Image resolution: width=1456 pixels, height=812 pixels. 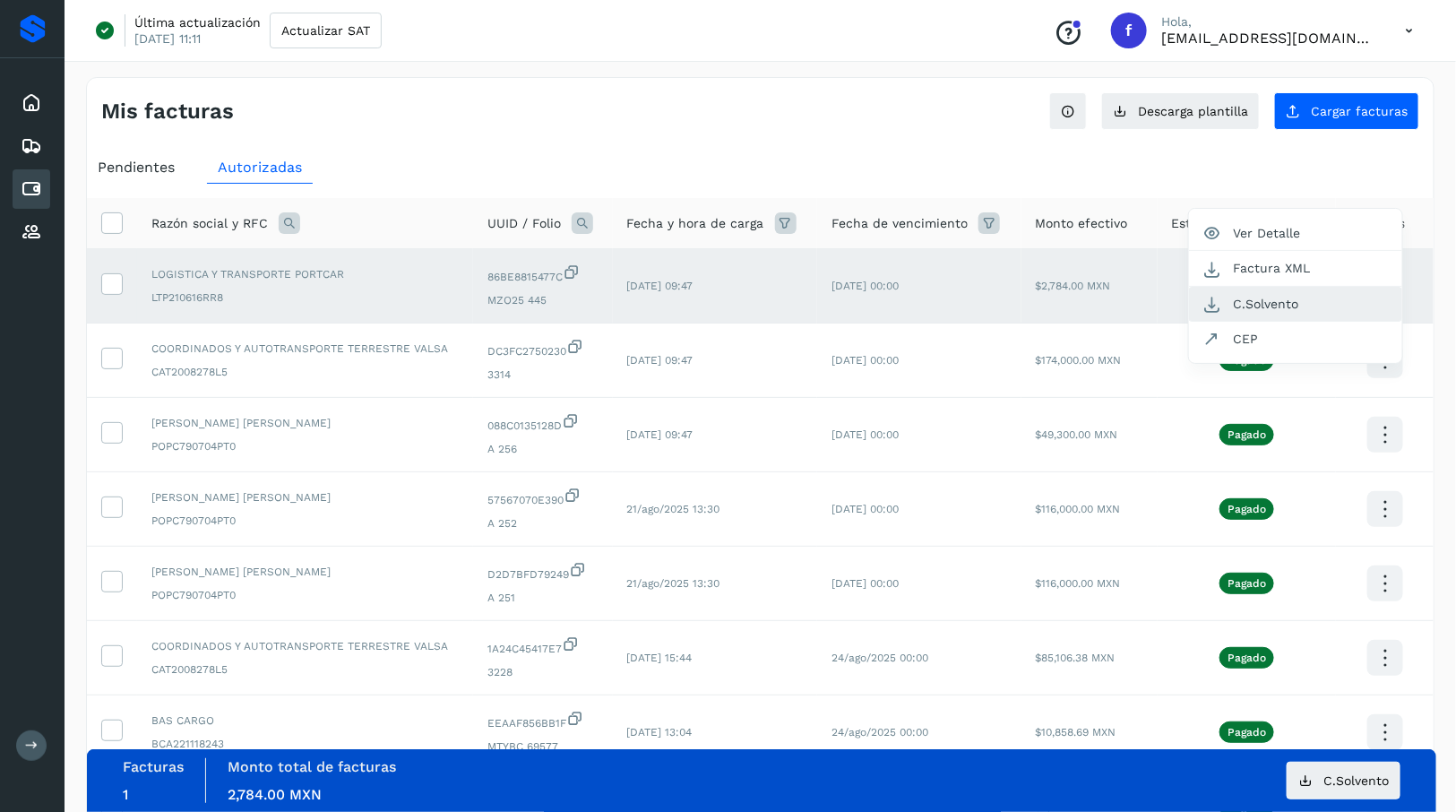 What do you see at coordinates (312, 766) in the screenshot?
I see `label: Monto total de facturas` at bounding box center [312, 766].